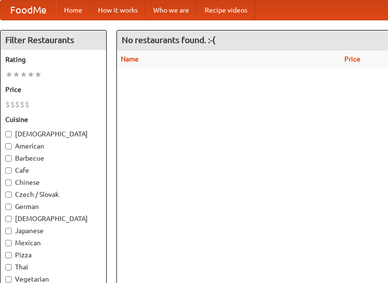  What do you see at coordinates (226, 10) in the screenshot?
I see `a: Recipe videos` at bounding box center [226, 10].